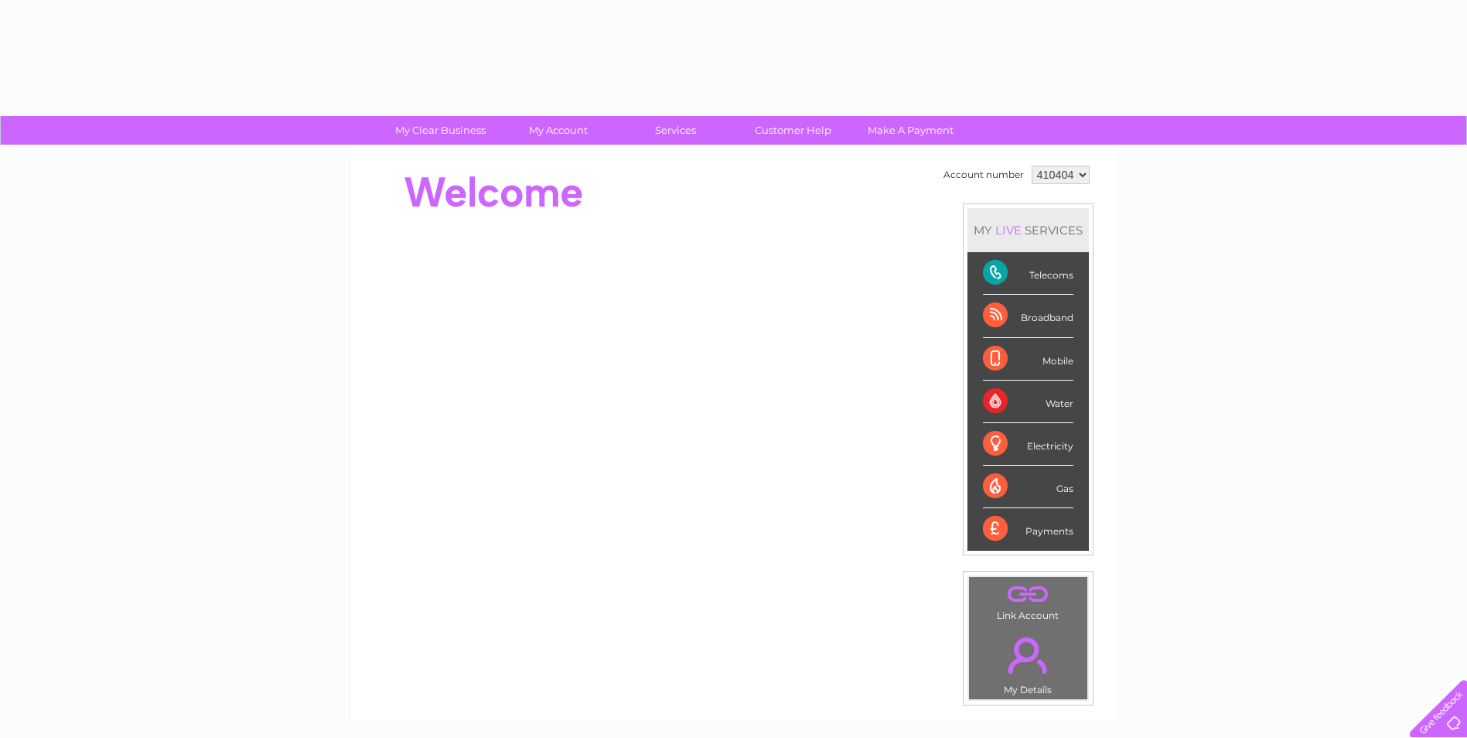 This screenshot has height=738, width=1467. Describe the element at coordinates (1028, 486) in the screenshot. I see `div: Gas` at that location.